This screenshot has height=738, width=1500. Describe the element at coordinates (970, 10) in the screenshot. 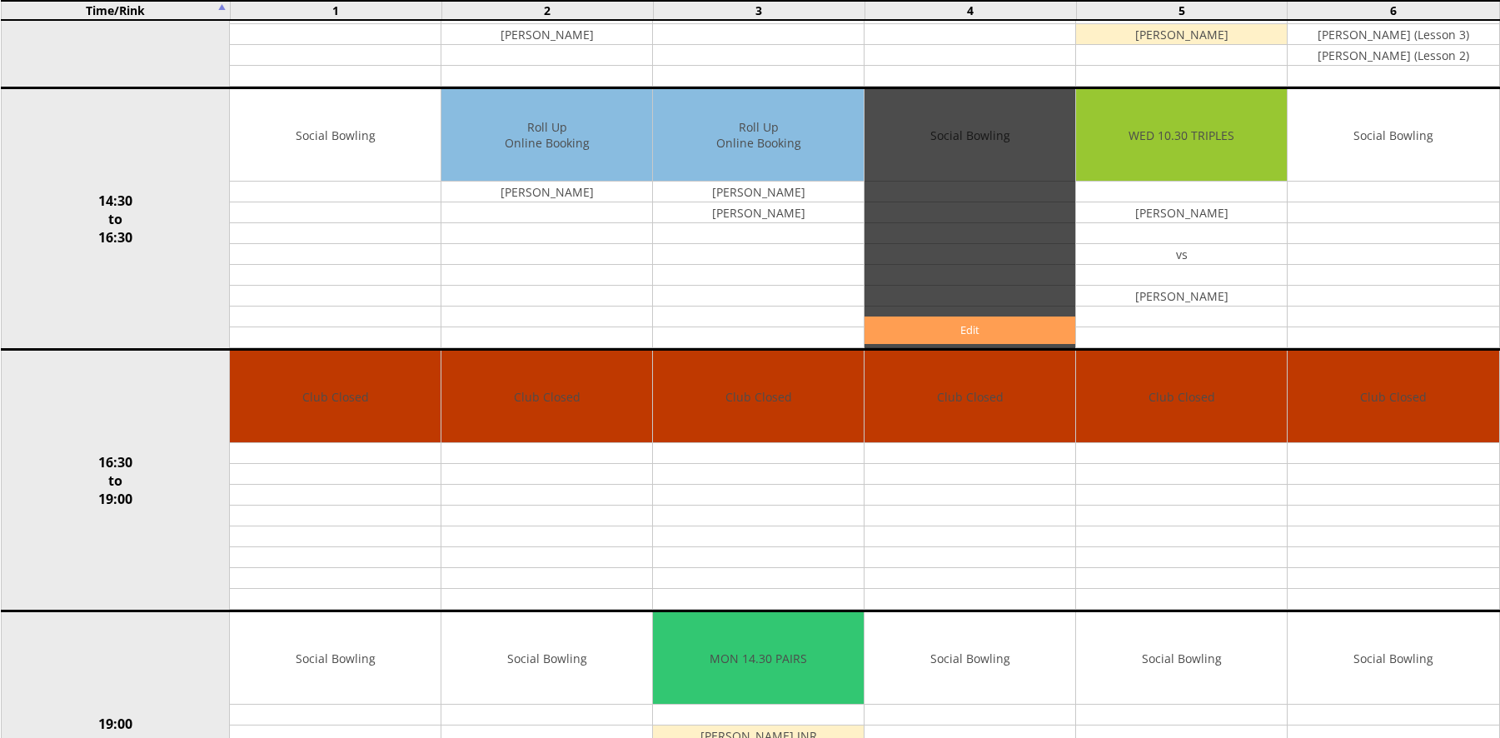

I see `td: 4` at that location.